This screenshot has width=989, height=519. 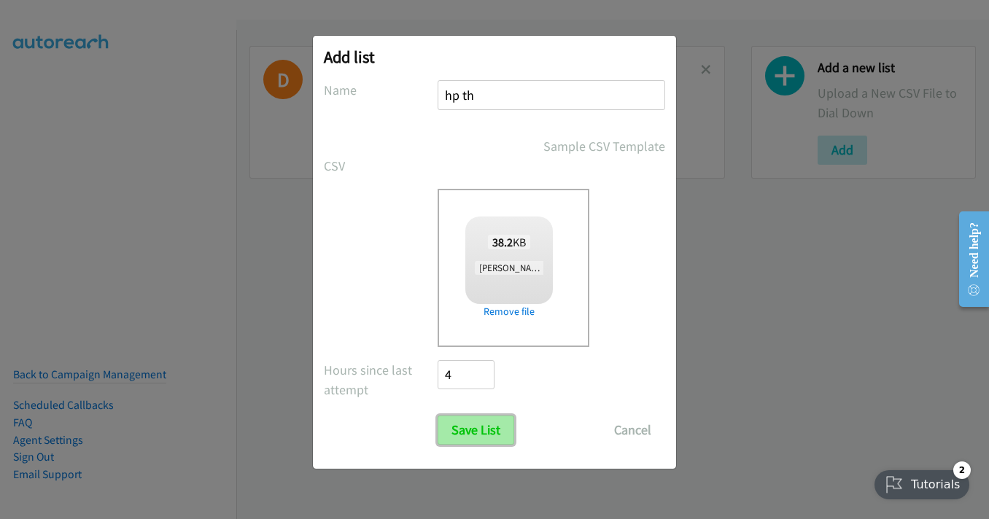 I want to click on h2: Add list, so click(x=494, y=57).